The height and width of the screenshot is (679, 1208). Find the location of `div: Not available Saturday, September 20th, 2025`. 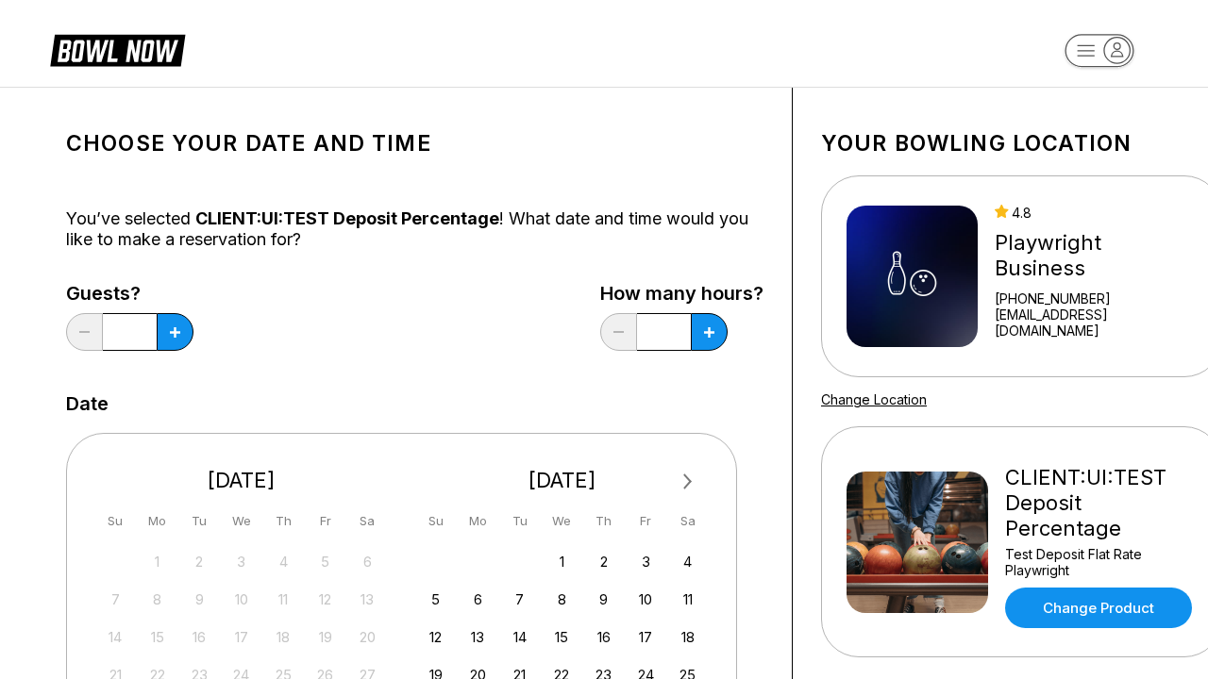

div: Not available Saturday, September 20th, 2025 is located at coordinates (367, 637).